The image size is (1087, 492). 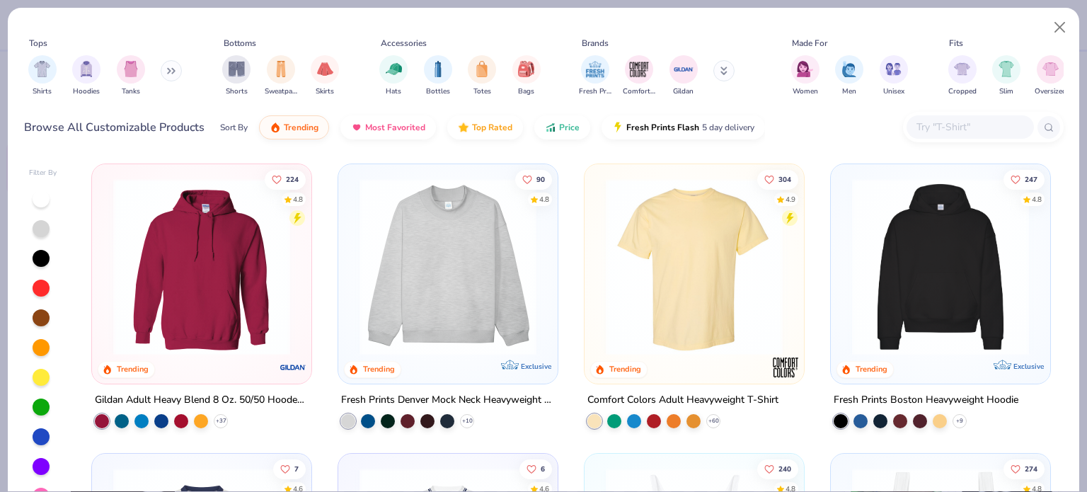 I want to click on div: filter for Sweatpants, so click(x=281, y=76).